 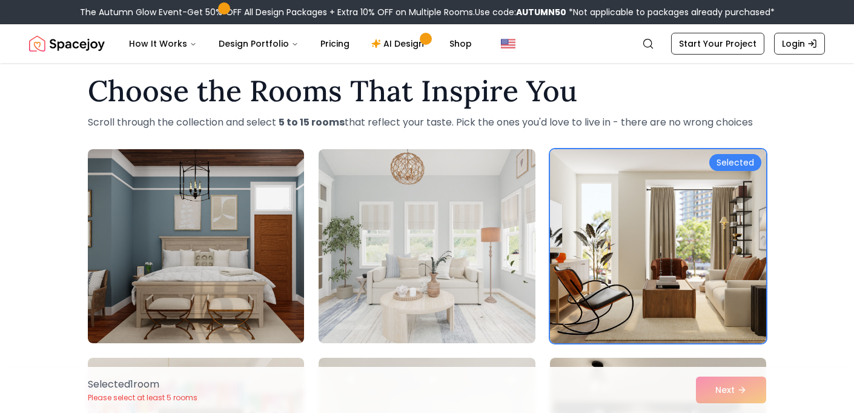 What do you see at coordinates (508, 44) in the screenshot?
I see `img: United States` at bounding box center [508, 44].